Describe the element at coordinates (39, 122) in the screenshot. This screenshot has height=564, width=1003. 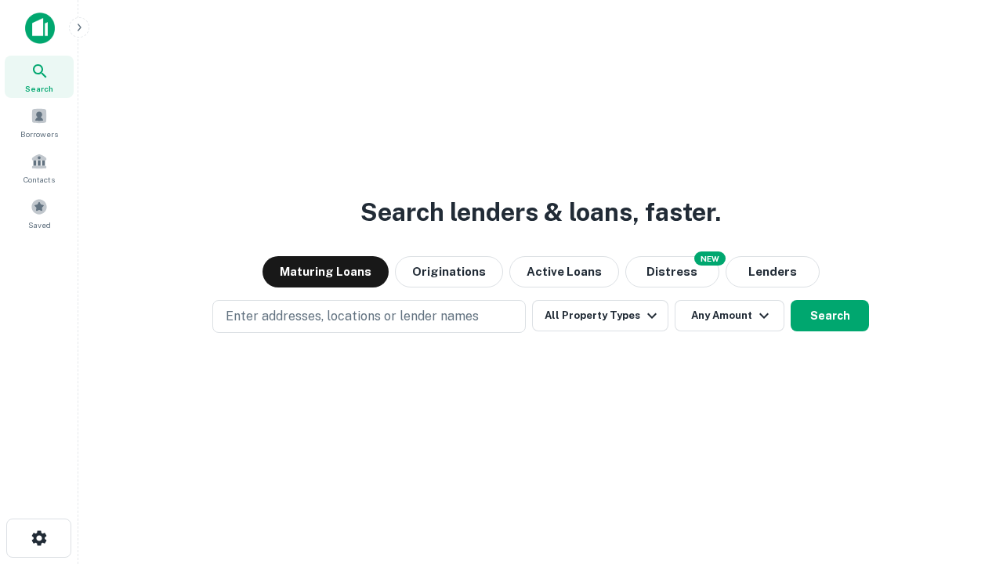
I see `a: Borrowers` at that location.